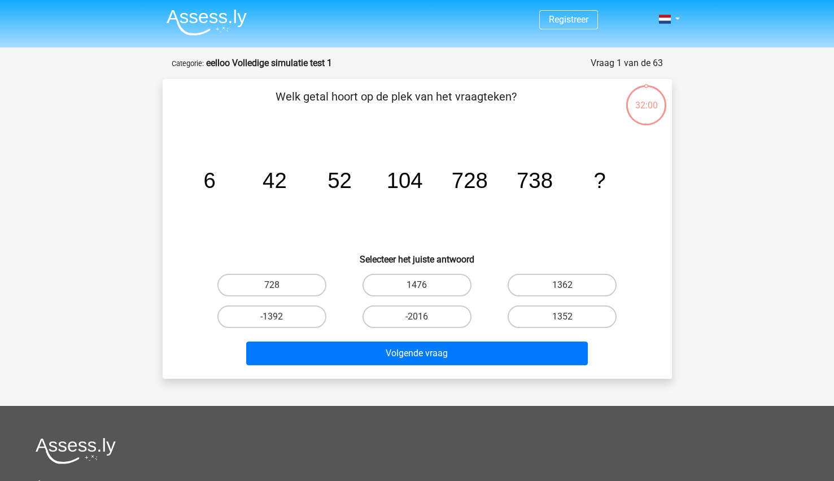 This screenshot has height=481, width=834. What do you see at coordinates (562, 317) in the screenshot?
I see `label: 1352` at bounding box center [562, 317].